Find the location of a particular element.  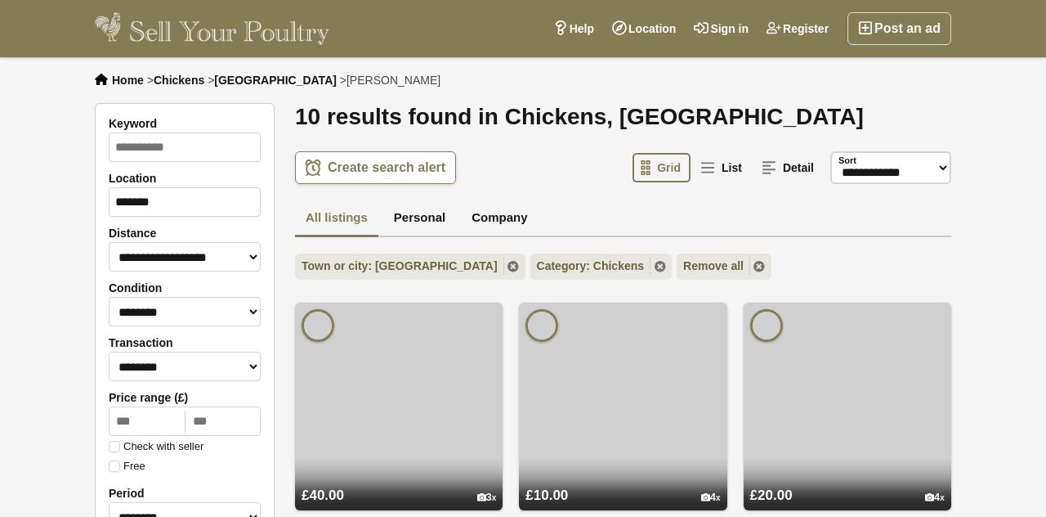

a: Company is located at coordinates (500, 219).